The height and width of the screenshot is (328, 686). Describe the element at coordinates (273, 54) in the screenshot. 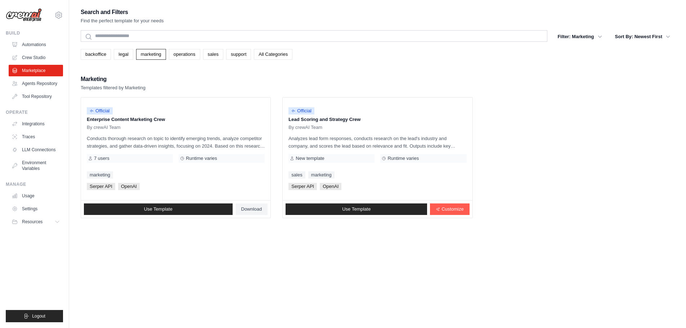

I see `a: All Categories` at that location.